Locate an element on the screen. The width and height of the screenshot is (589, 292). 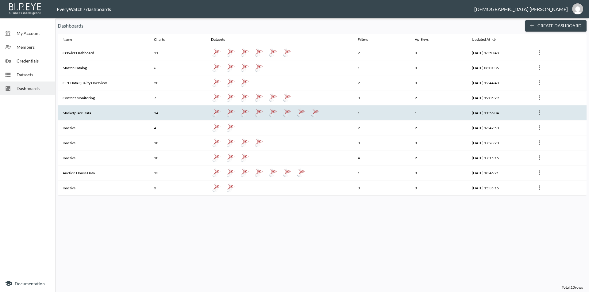
a: ContentMonitoring_MarketLevel is located at coordinates (245, 98).